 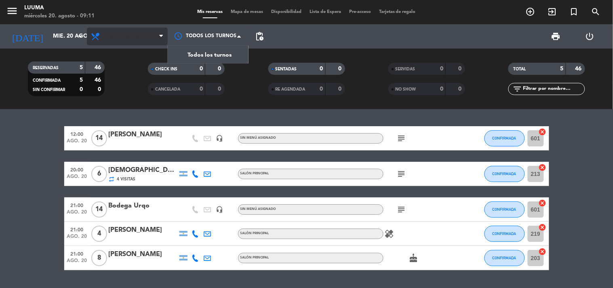 I want to click on span: 20:00, so click(x=77, y=169).